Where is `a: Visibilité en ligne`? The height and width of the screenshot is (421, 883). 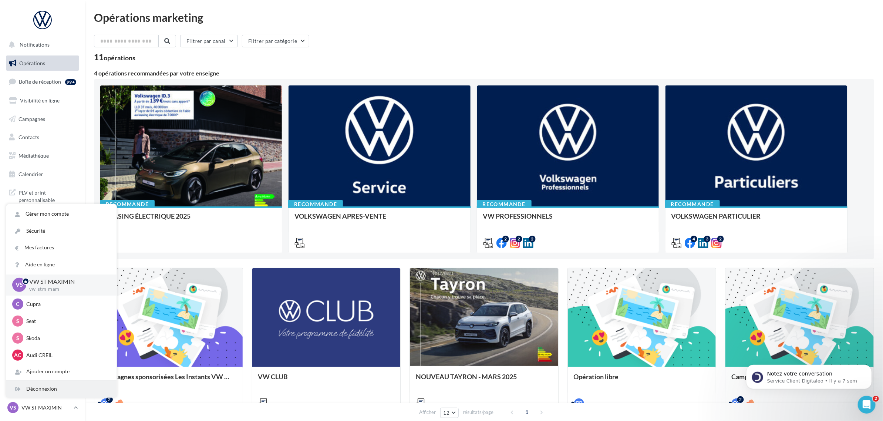 a: Visibilité en ligne is located at coordinates (43, 101).